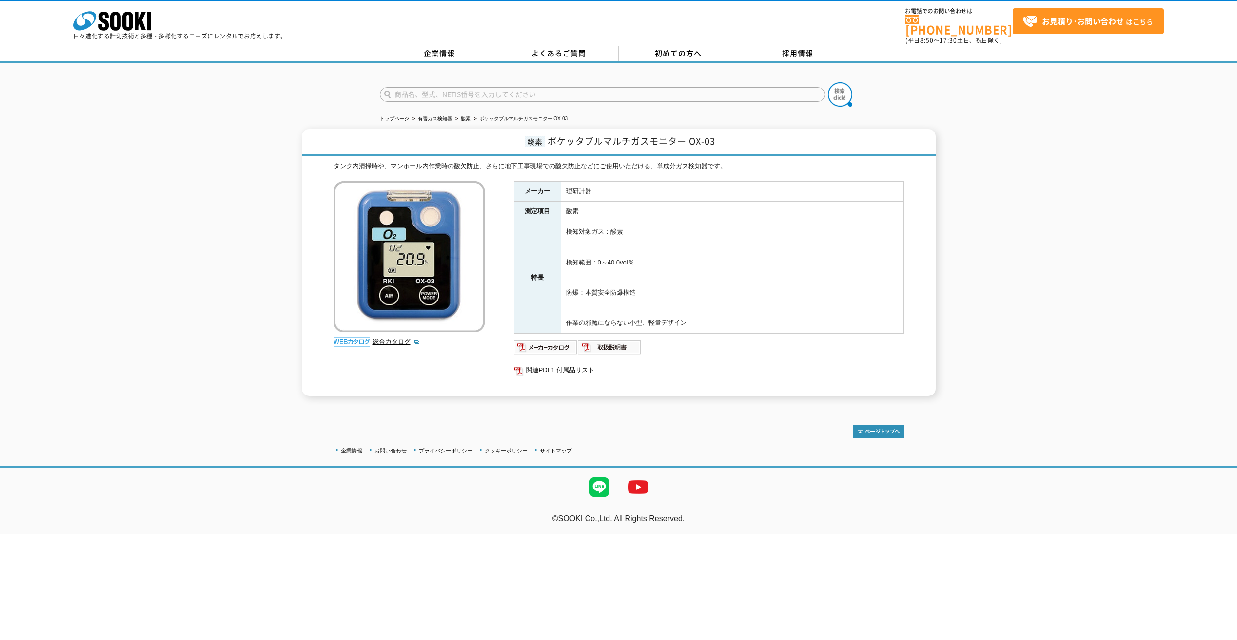 This screenshot has height=640, width=1237. Describe the element at coordinates (465, 118) in the screenshot. I see `a: 酸素` at that location.